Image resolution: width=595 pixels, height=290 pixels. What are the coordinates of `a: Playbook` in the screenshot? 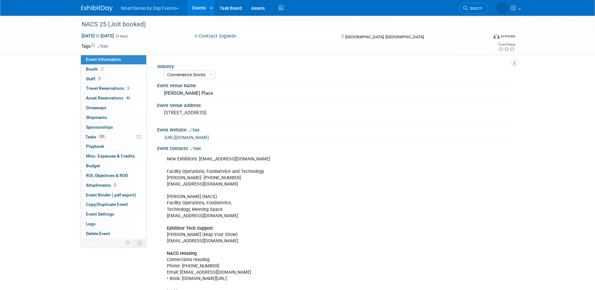 It's located at (114, 146).